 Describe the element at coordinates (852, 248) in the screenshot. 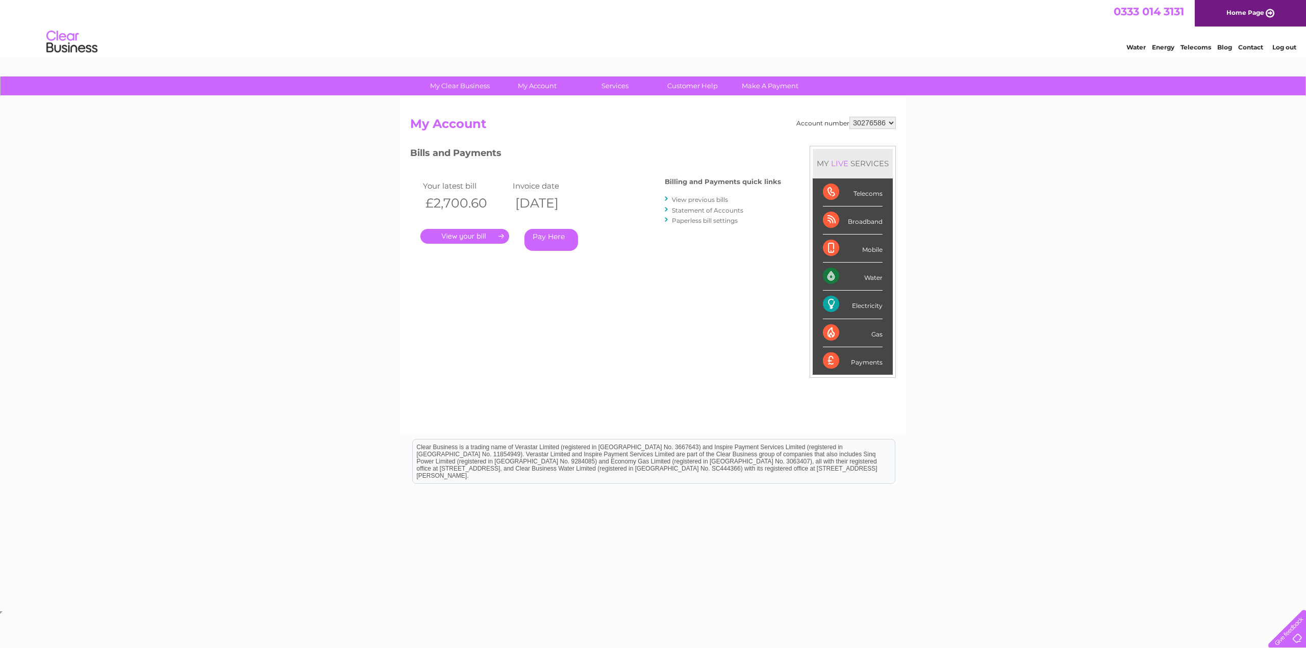

I see `div: Mobile` at that location.